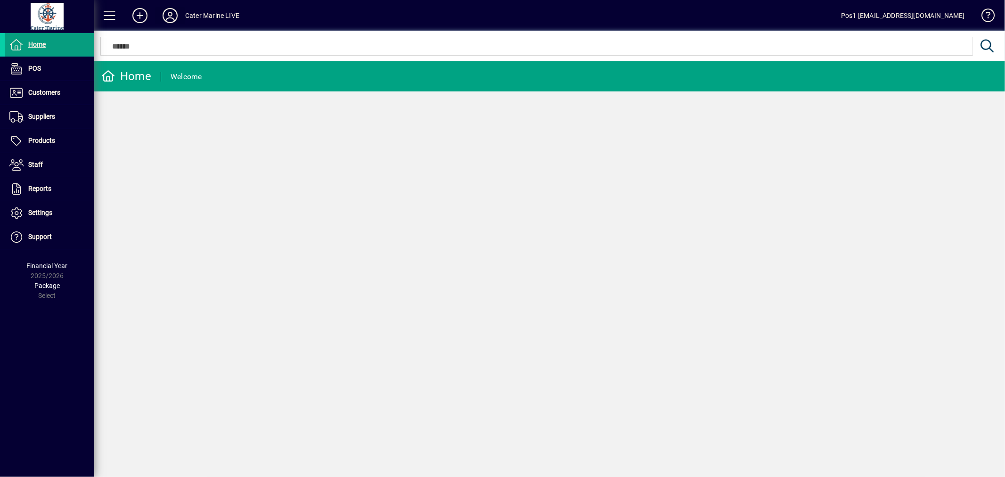  Describe the element at coordinates (126, 76) in the screenshot. I see `div: Home` at that location.